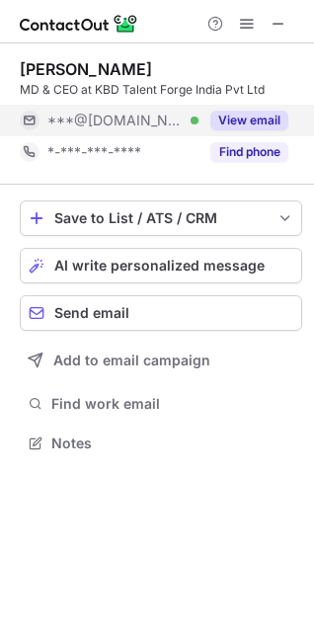 This screenshot has height=630, width=314. What do you see at coordinates (173, 443) in the screenshot?
I see `span: Notes` at bounding box center [173, 443].